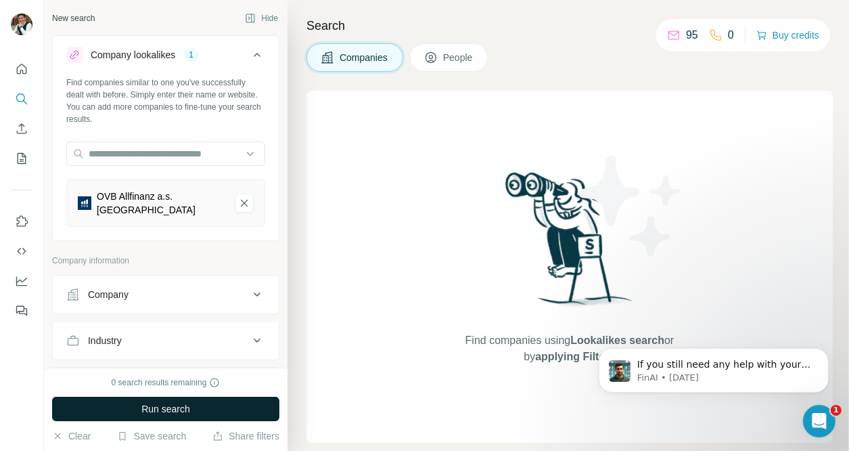  What do you see at coordinates (692, 35) in the screenshot?
I see `p: 95` at bounding box center [692, 35].